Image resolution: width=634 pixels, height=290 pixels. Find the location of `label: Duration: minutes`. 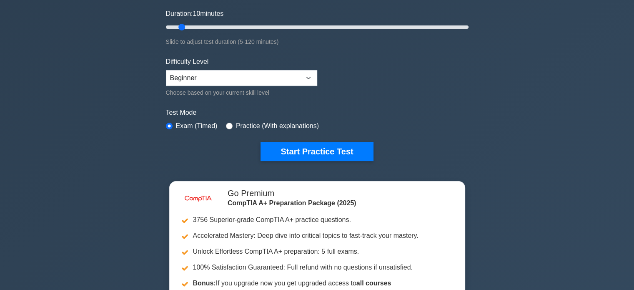

label: Duration: minutes is located at coordinates (195, 14).